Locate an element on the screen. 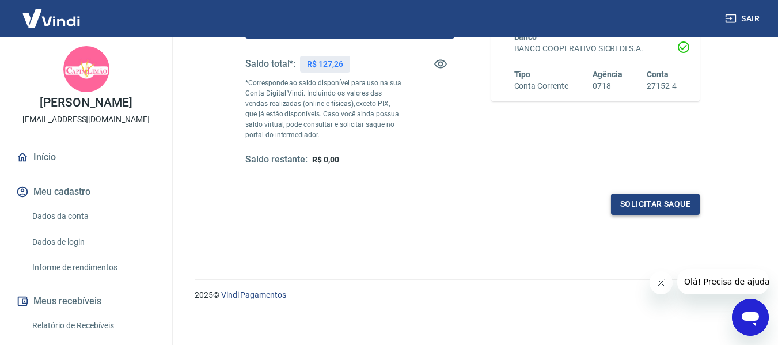  h6: 0718 is located at coordinates (607, 86).